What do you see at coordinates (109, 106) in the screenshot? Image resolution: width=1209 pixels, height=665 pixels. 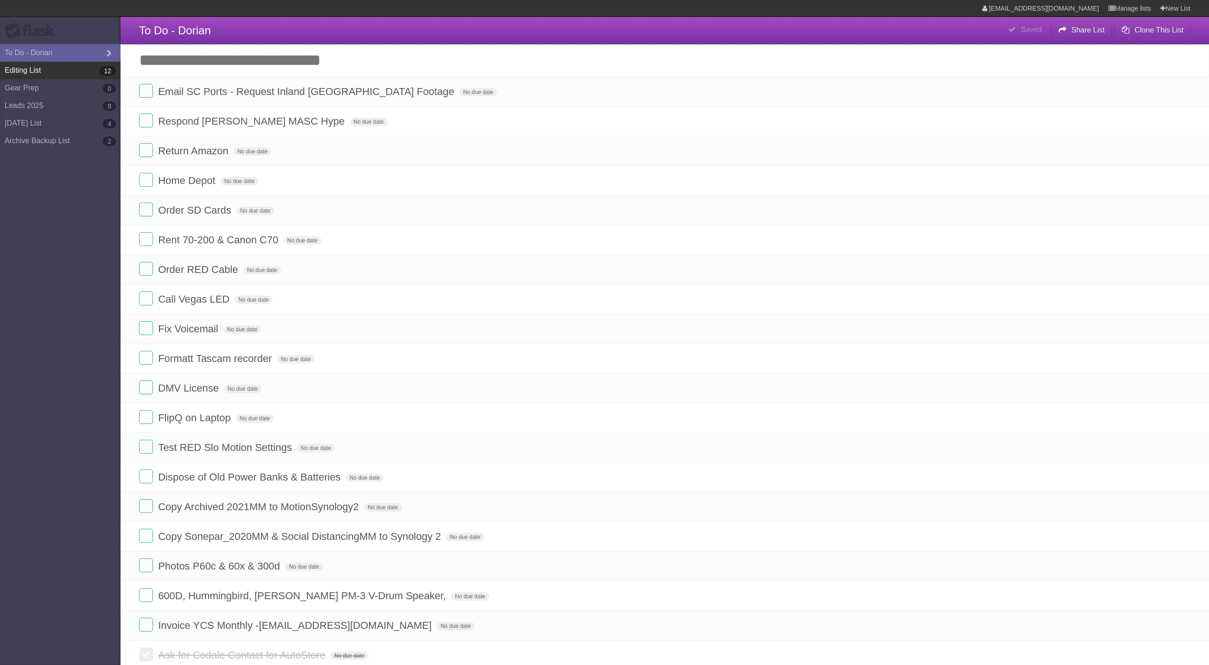 I see `b: 8` at bounding box center [109, 106].